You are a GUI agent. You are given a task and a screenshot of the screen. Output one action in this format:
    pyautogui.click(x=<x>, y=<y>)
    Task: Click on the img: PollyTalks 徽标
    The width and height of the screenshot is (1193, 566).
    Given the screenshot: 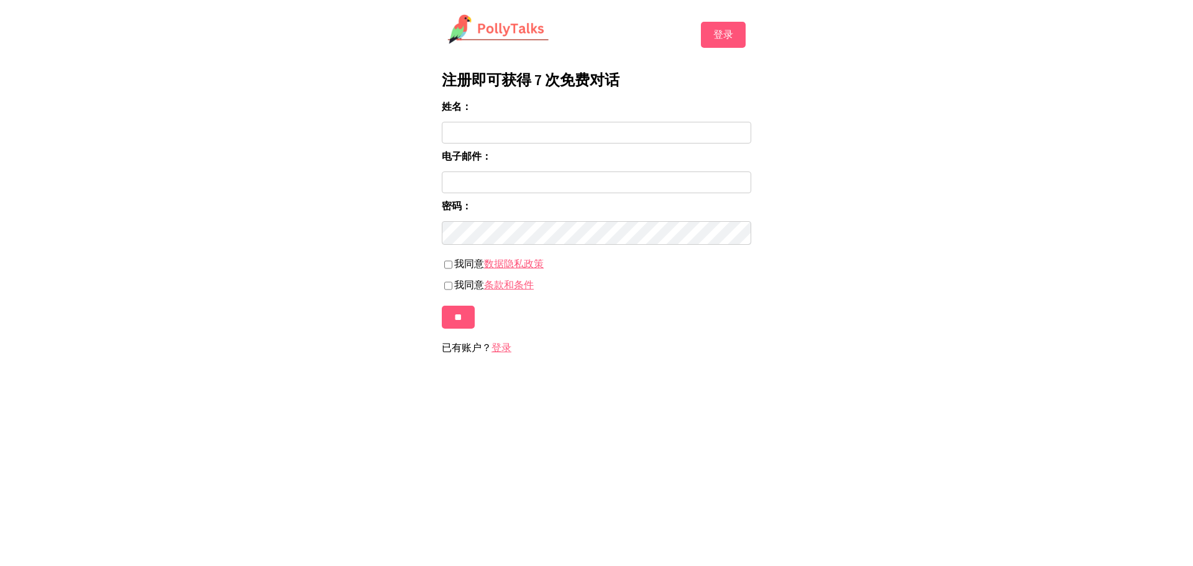 What is the action you would take?
    pyautogui.click(x=499, y=30)
    